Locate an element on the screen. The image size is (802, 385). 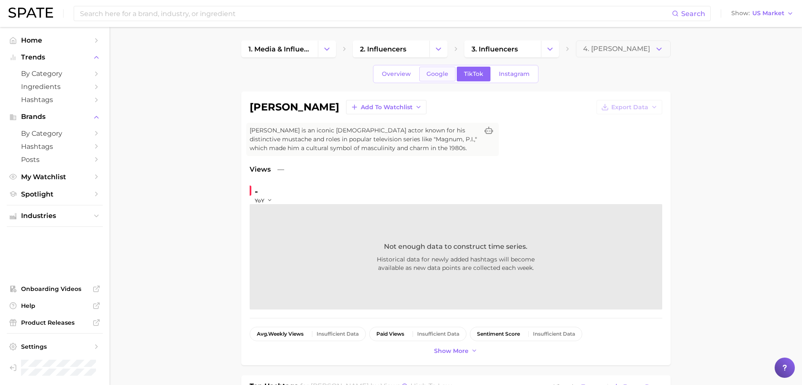
span: Search is located at coordinates (693, 13).